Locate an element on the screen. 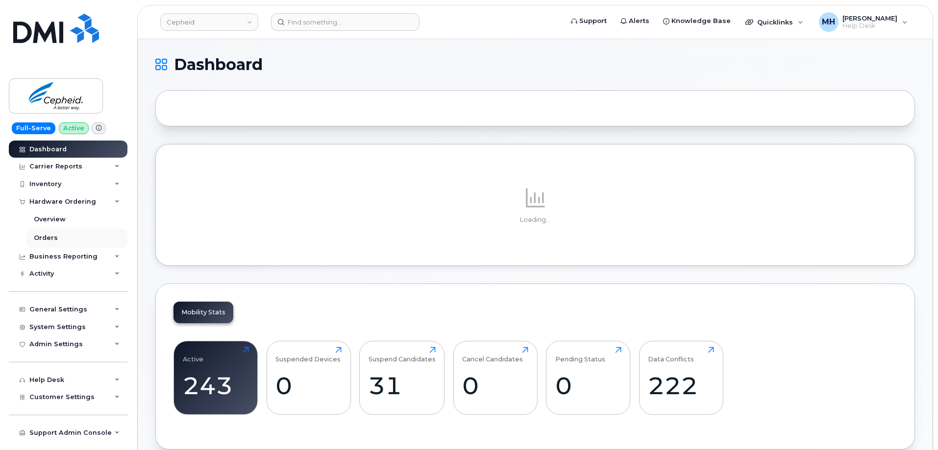  div: 222 is located at coordinates (681, 386).